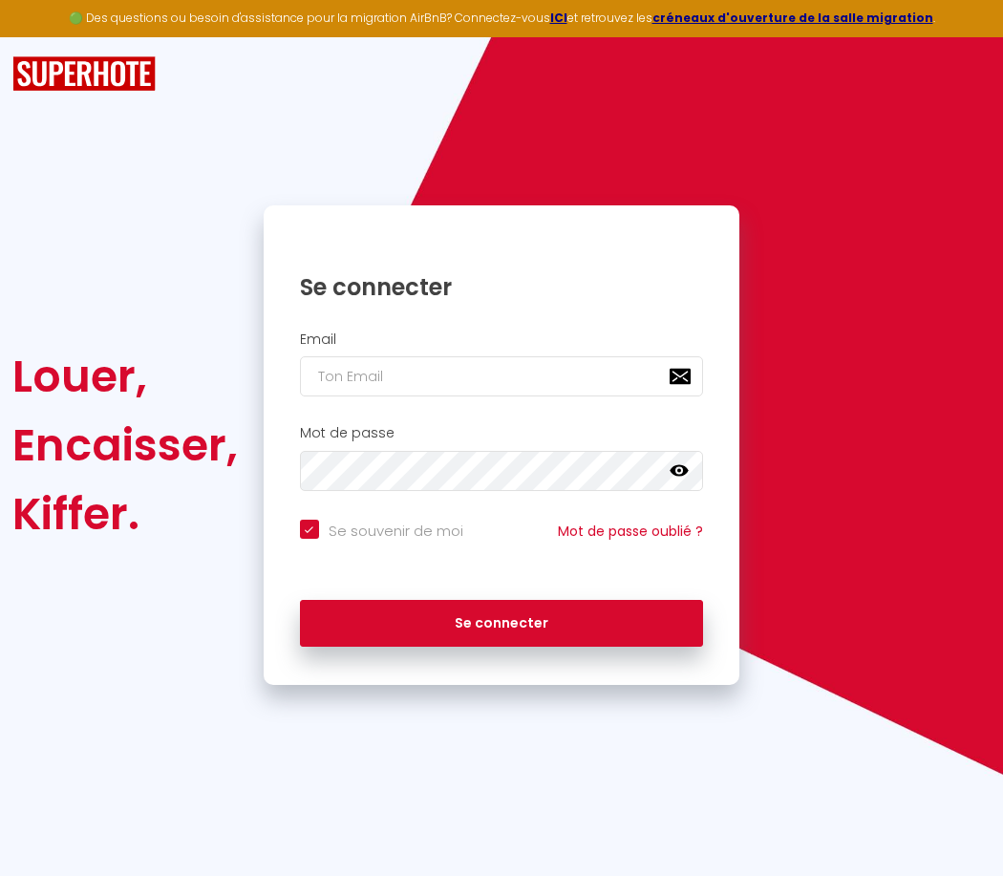  I want to click on h2: Mot de passe, so click(502, 433).